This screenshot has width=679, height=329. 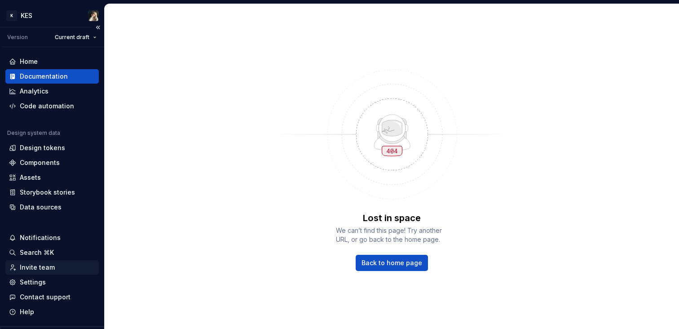 I want to click on button: Collapse sidebar, so click(x=98, y=27).